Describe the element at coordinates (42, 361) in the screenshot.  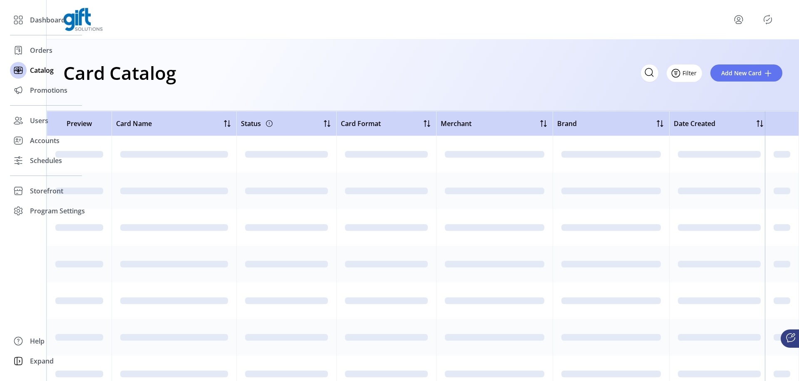
I see `span: Expand` at that location.